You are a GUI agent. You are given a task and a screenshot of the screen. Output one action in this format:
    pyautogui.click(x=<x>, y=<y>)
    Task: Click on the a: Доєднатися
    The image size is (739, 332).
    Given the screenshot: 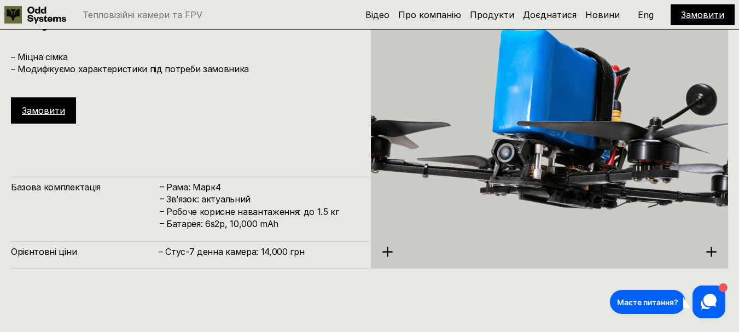 What is the action you would take?
    pyautogui.click(x=550, y=15)
    